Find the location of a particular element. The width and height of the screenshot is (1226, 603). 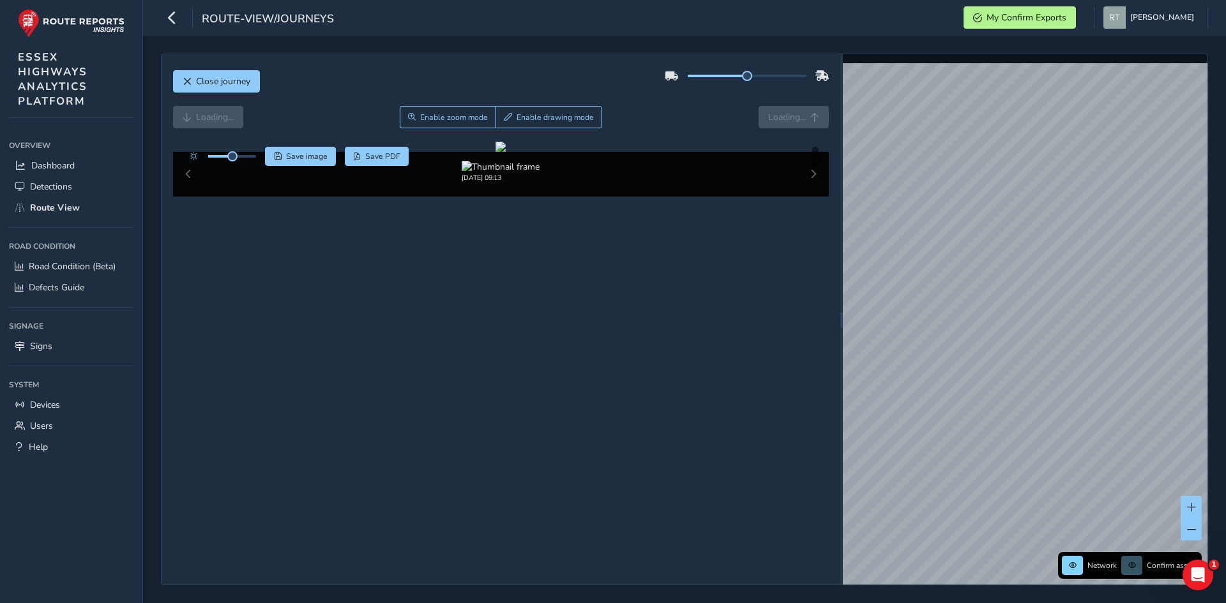

span: Close journey is located at coordinates (223, 81).